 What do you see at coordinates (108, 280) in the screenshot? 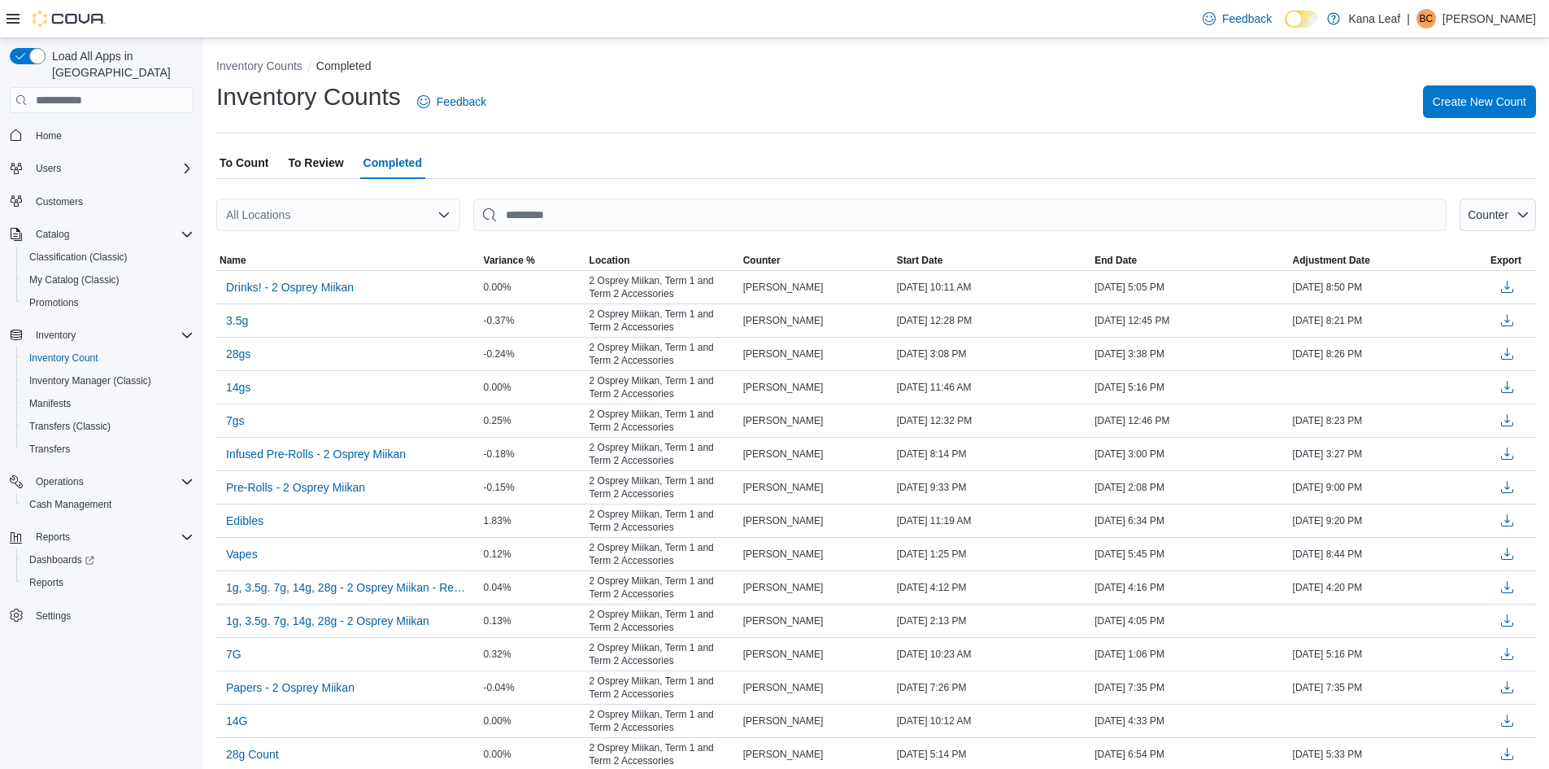
I see `button: My Catalog (Classic)` at bounding box center [108, 280].